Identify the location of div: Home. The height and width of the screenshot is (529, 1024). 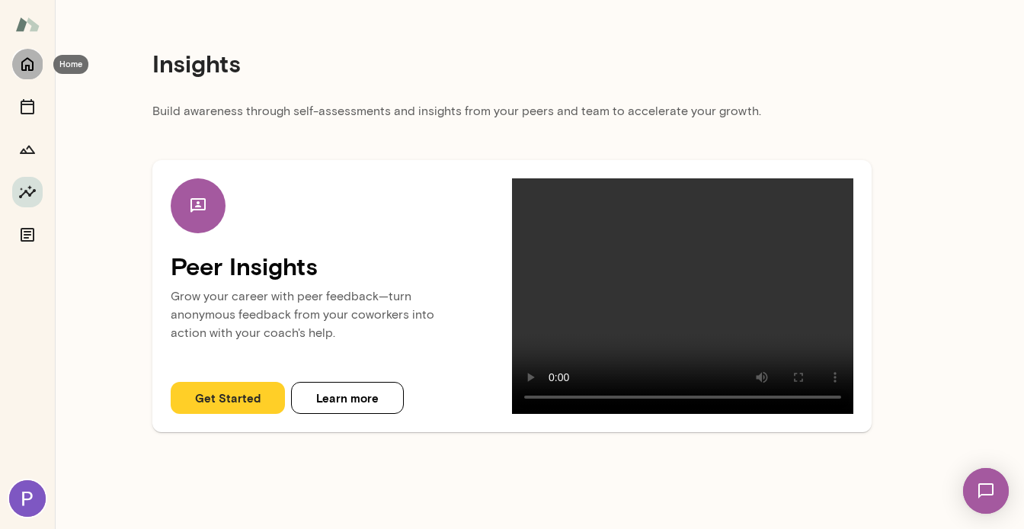
(71, 64).